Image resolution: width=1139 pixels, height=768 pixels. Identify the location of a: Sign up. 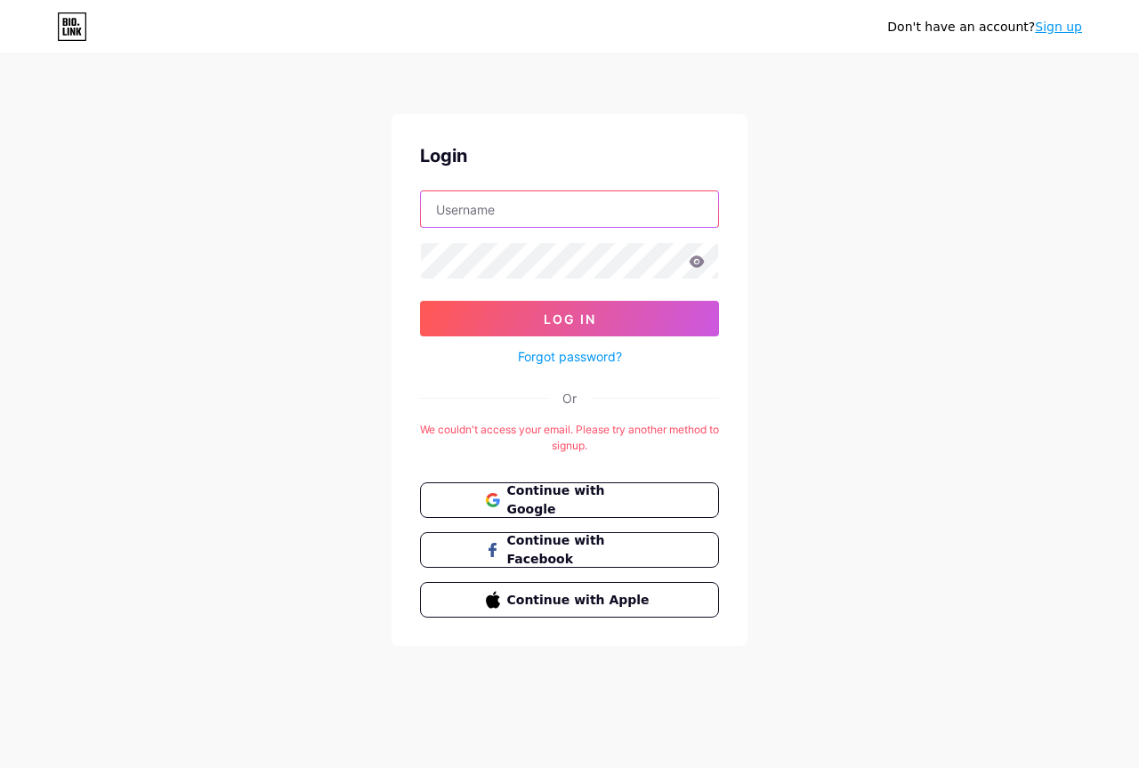
(1058, 27).